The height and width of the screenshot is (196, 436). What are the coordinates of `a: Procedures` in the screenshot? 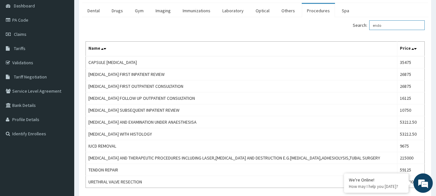 It's located at (318, 11).